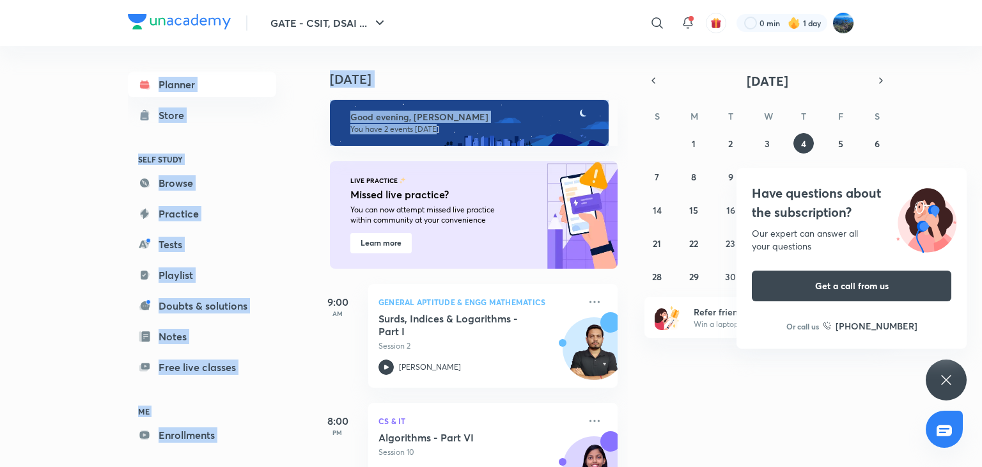  Describe the element at coordinates (694, 243) in the screenshot. I see `abbr: September 22, 2025` at that location.